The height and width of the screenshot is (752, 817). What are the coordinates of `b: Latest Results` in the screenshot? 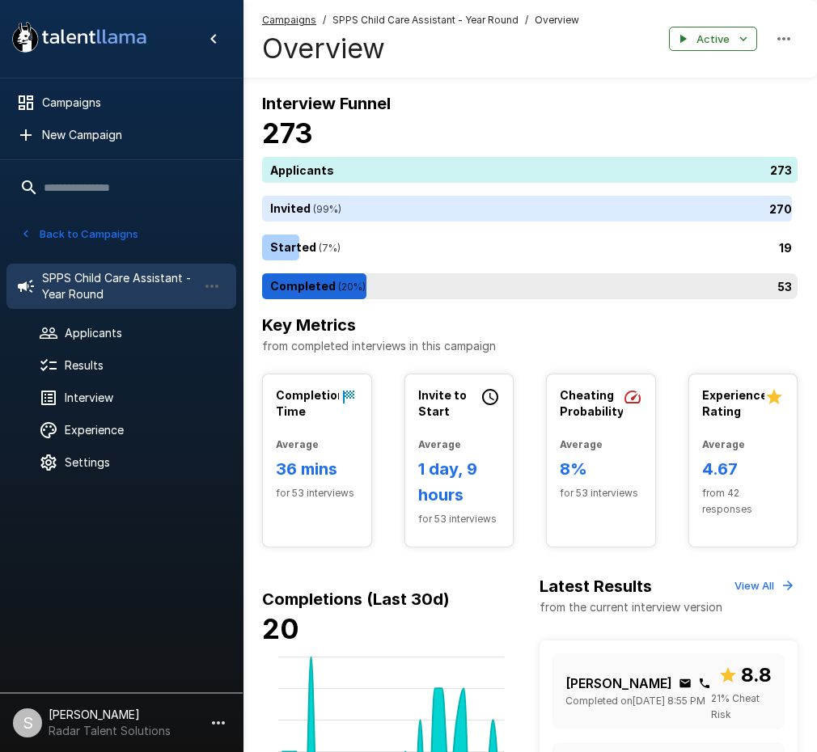 It's located at (595, 586).